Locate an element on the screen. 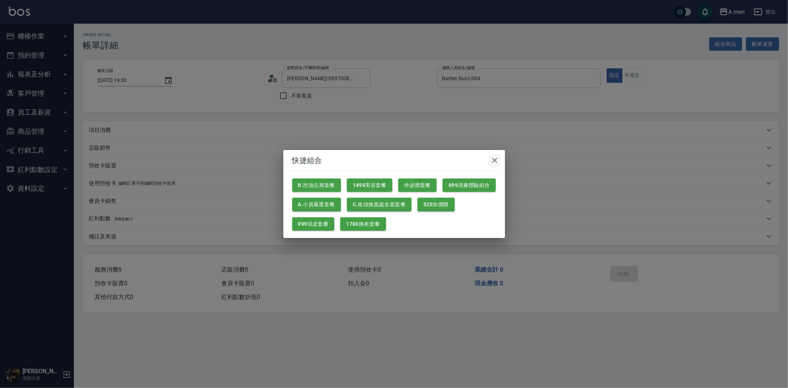  button: A.小資嚴選套餐 is located at coordinates (316, 204).